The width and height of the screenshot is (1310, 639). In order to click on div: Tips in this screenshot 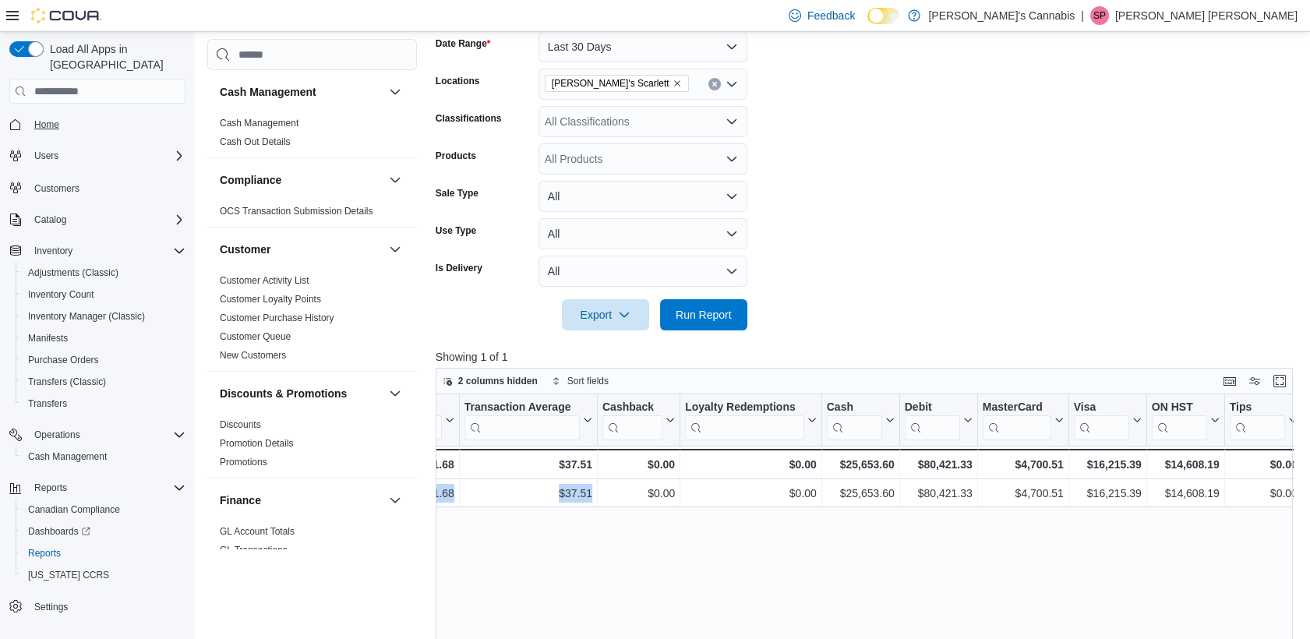, I will do `click(1256, 420)`.